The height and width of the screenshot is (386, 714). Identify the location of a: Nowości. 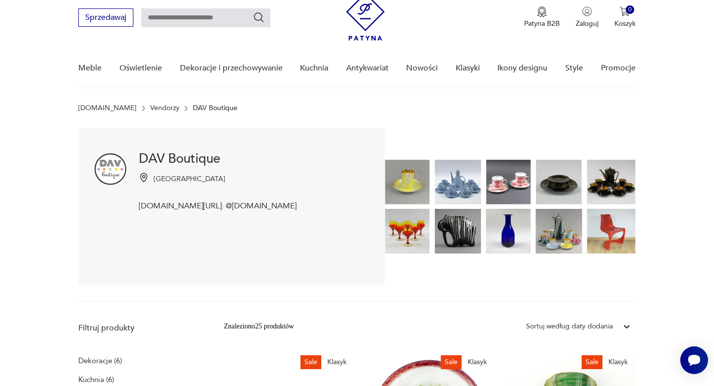
(422, 68).